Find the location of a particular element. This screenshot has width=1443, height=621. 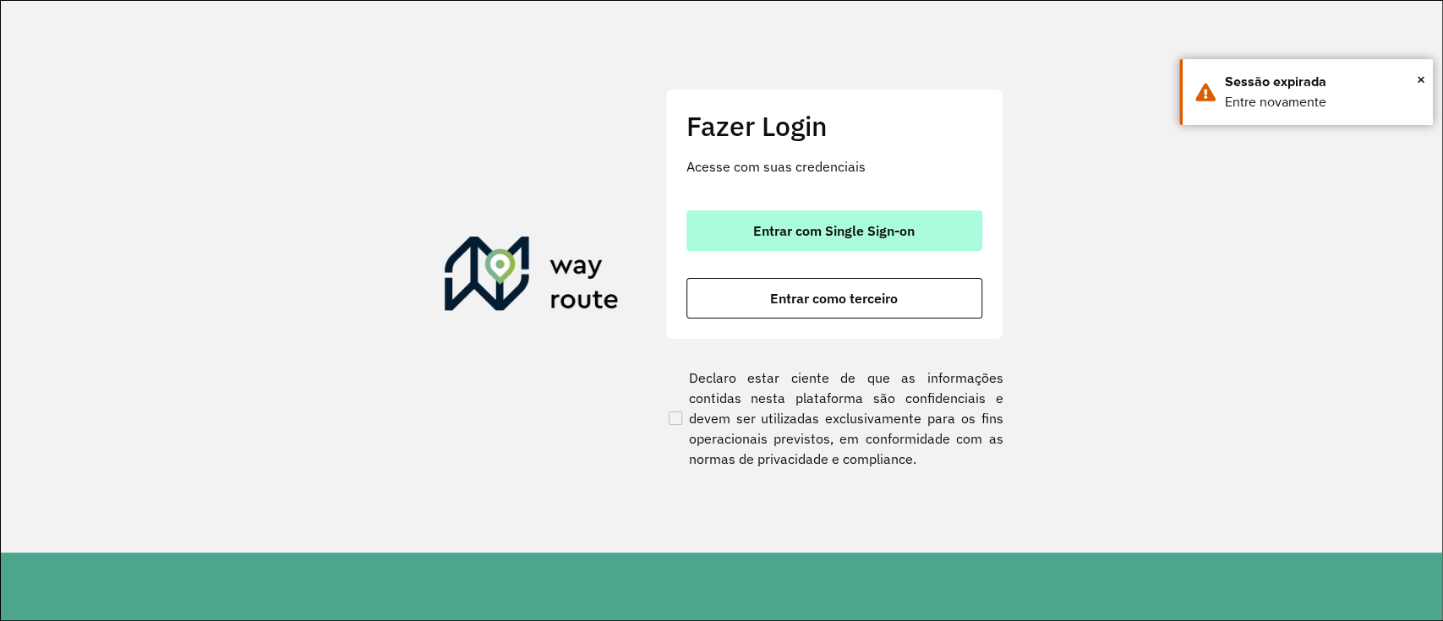

p: Acesse com suas credenciais is located at coordinates (834, 167).